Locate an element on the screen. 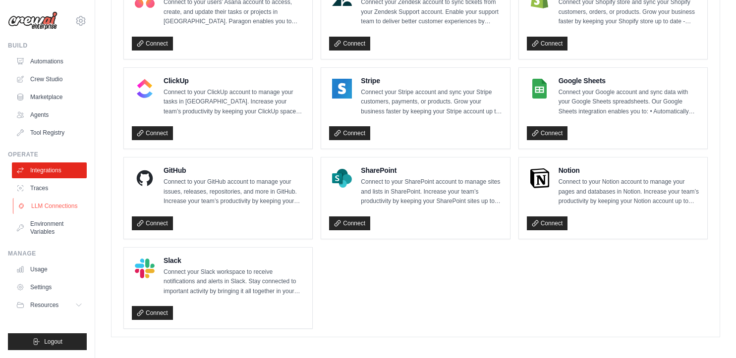 The image size is (736, 358). div: Build is located at coordinates (47, 46).